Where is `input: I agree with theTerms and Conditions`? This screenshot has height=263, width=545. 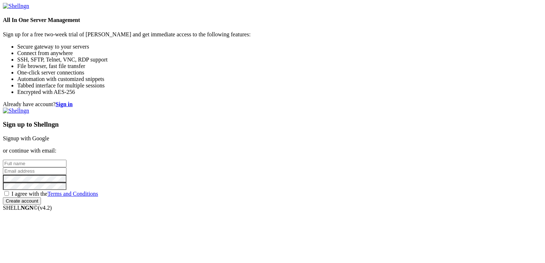
input: I agree with theTerms and Conditions is located at coordinates (6, 193).